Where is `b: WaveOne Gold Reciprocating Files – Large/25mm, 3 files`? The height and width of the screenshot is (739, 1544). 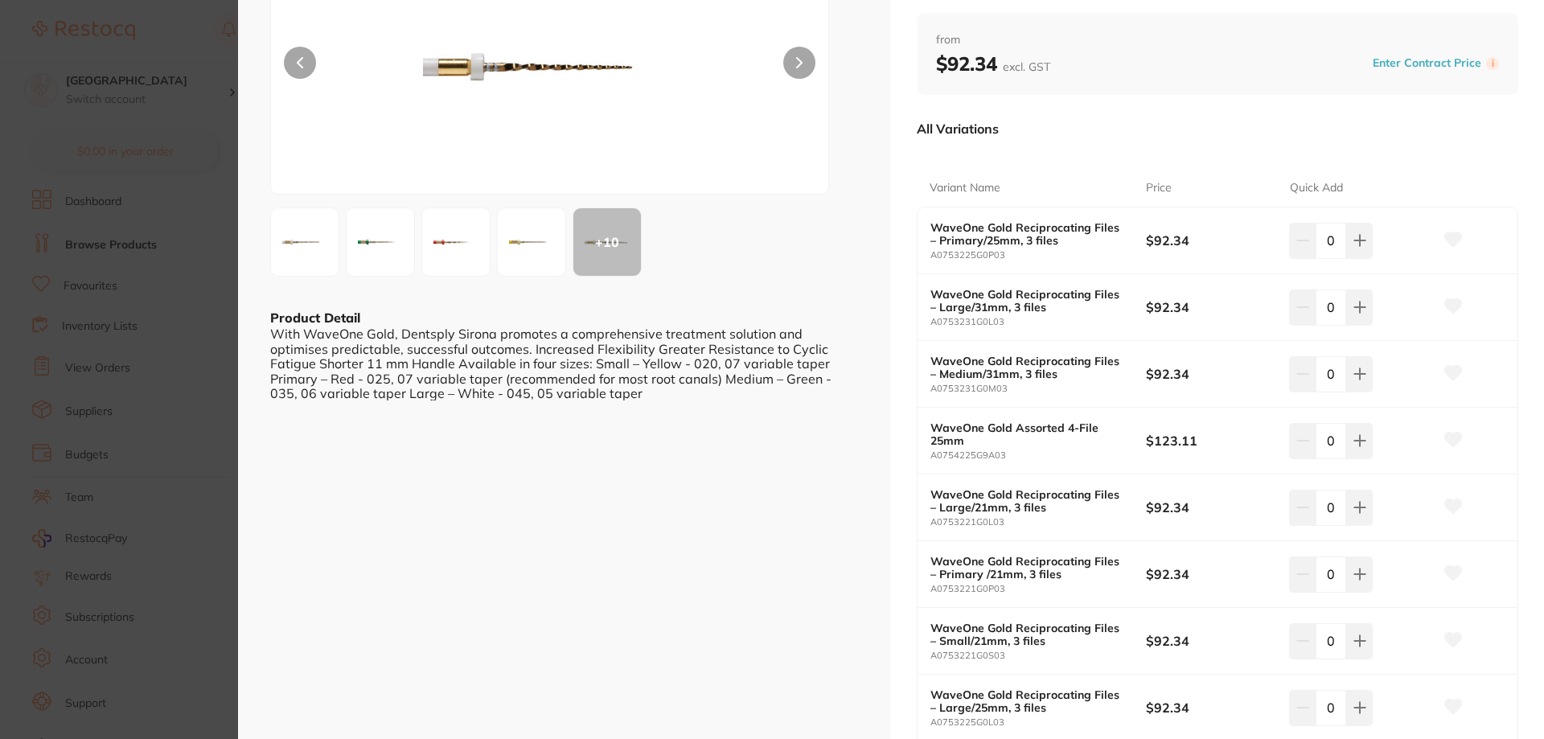 b: WaveOne Gold Reciprocating Files – Large/25mm, 3 files is located at coordinates (1027, 701).